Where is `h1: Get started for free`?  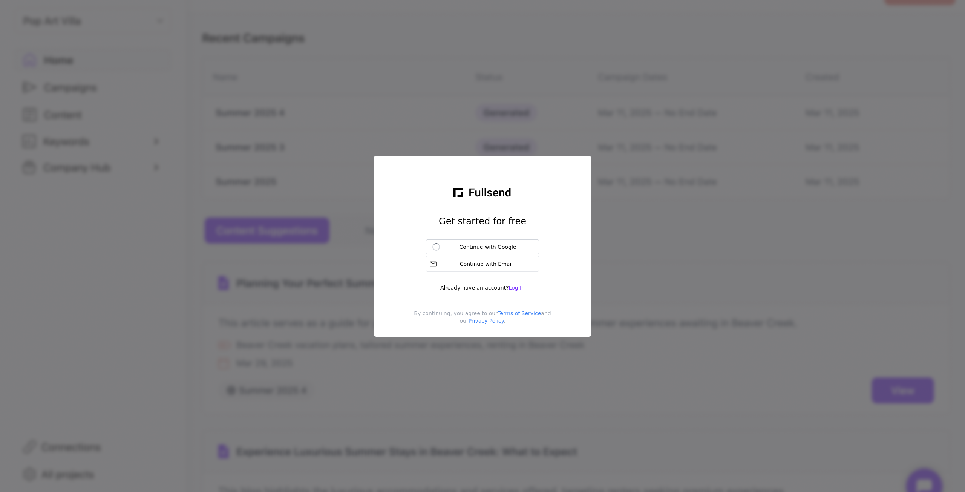 h1: Get started for free is located at coordinates (483, 221).